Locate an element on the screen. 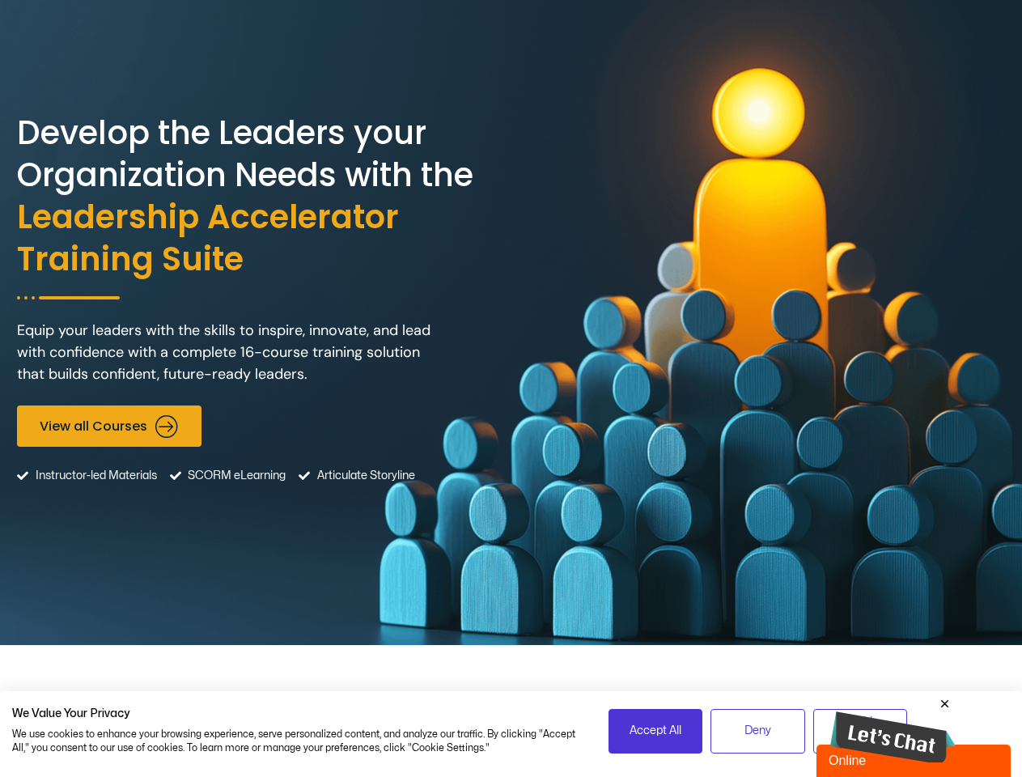 This screenshot has height=777, width=1022. p: Equip your leaders with the skills to inspire, innovate, and lead with confidence with a complete... is located at coordinates (227, 352).